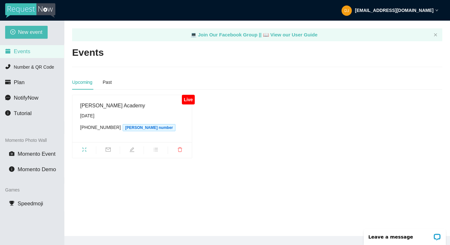  Describe the element at coordinates (37, 154) in the screenshot. I see `span: Momento Event` at that location.